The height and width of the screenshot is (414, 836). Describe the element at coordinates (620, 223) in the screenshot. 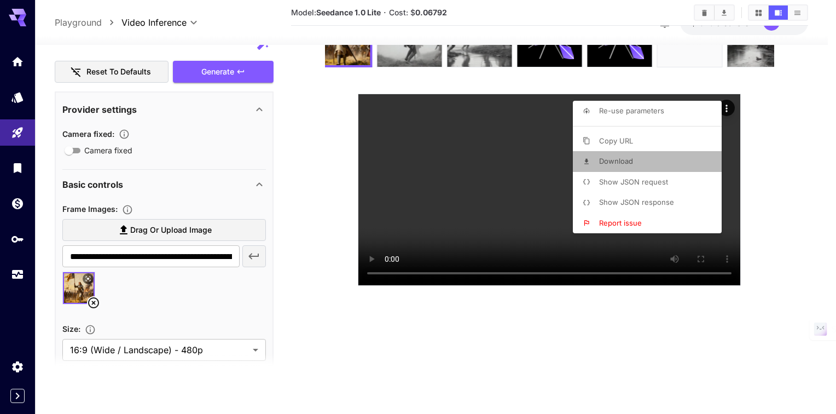

I see `span: Report issue` at that location.